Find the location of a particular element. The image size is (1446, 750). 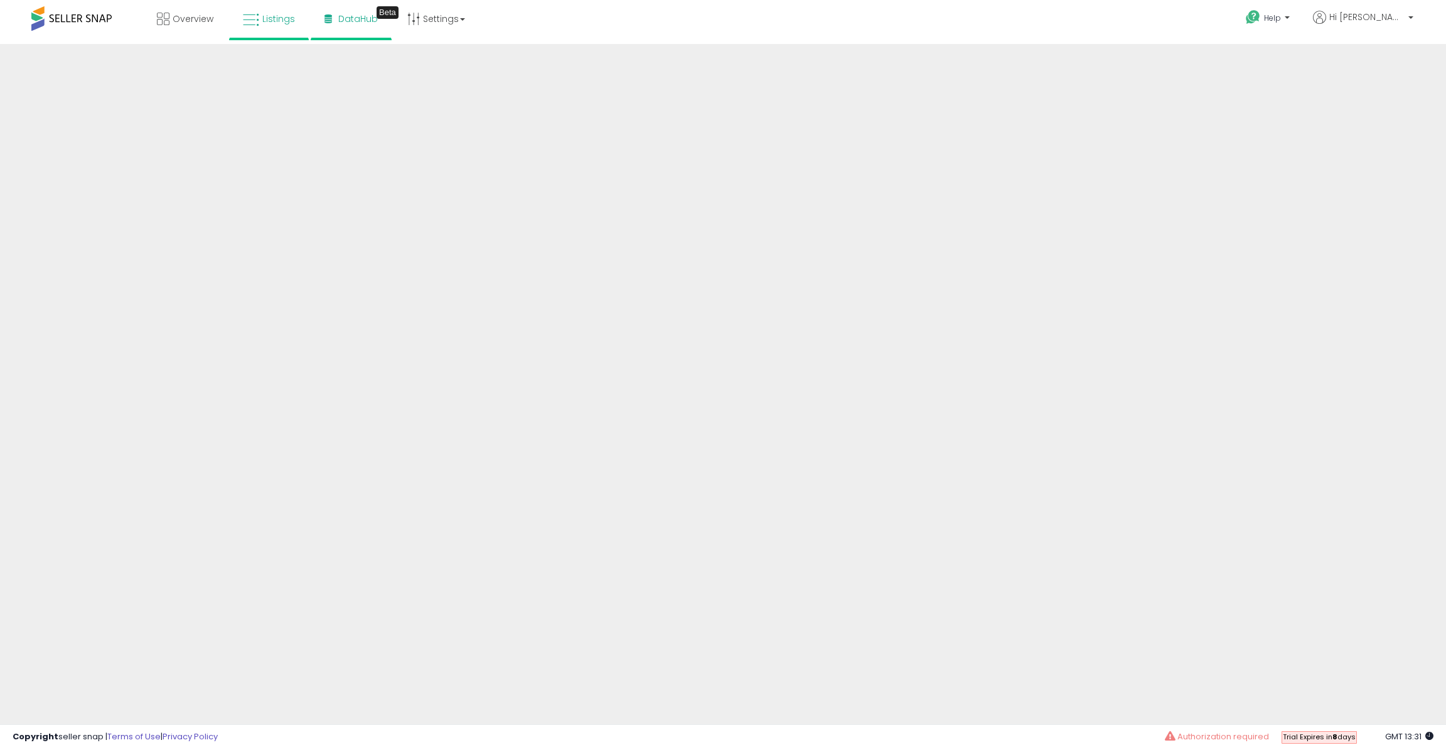

span: Overview is located at coordinates (193, 19).